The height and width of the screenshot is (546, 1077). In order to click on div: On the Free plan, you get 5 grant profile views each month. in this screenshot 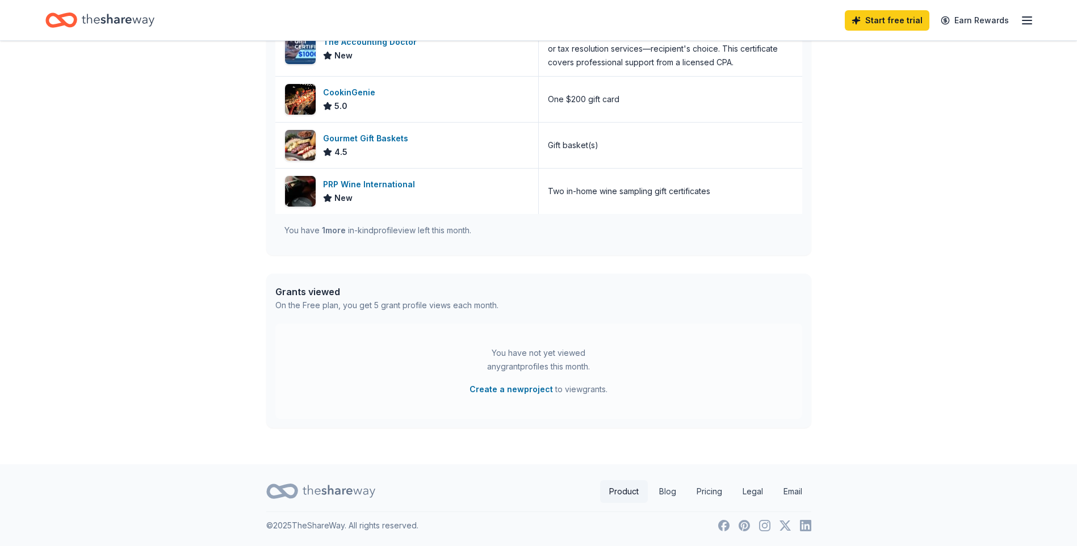, I will do `click(387, 305)`.